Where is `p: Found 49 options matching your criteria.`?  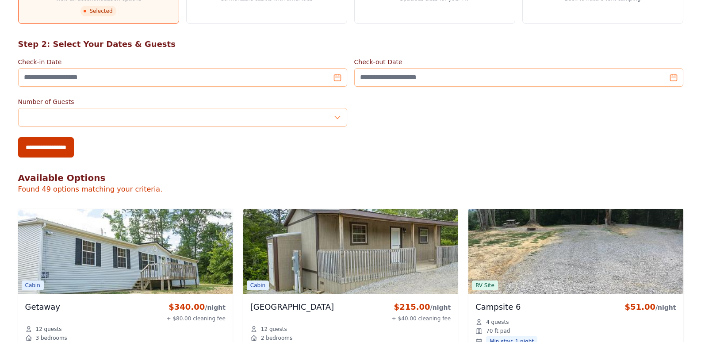 p: Found 49 options matching your criteria. is located at coordinates (351, 189).